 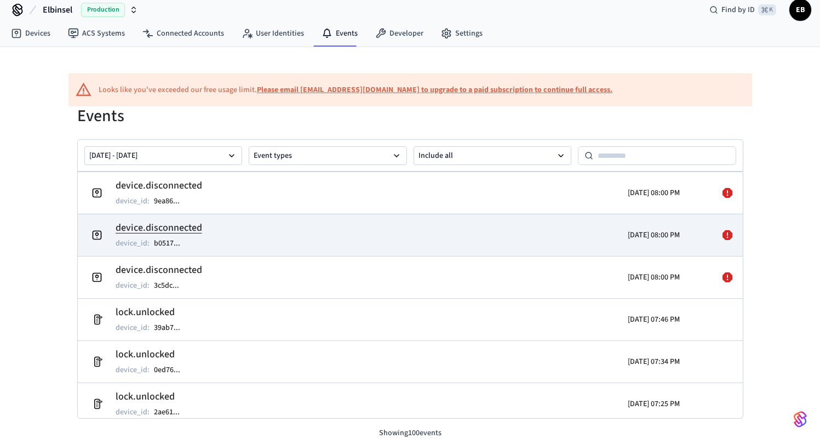 I want to click on a: Connected Accounts, so click(x=183, y=33).